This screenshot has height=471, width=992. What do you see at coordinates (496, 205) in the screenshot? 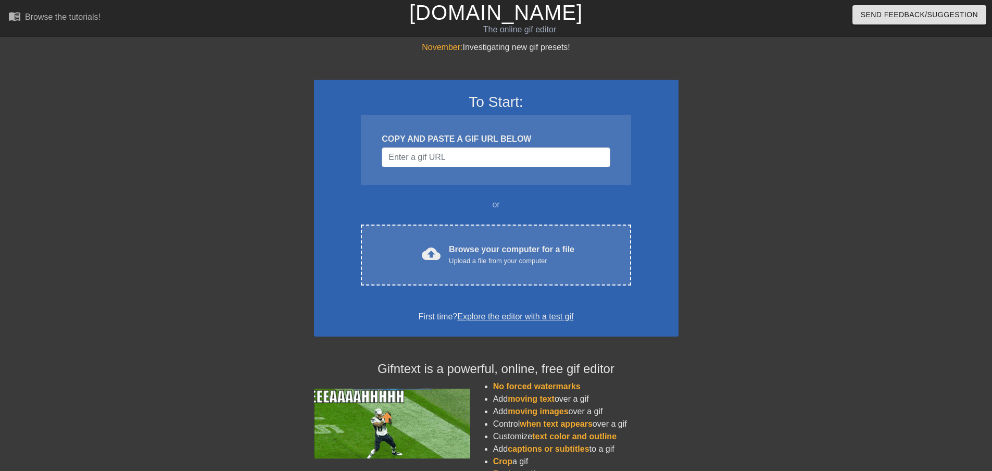
I see `div: or` at bounding box center [496, 205].